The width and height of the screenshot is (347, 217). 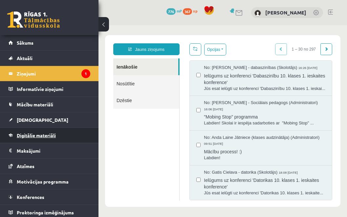 What do you see at coordinates (49, 89) in the screenshot?
I see `a: Informatīvie ziņojumi` at bounding box center [49, 89].